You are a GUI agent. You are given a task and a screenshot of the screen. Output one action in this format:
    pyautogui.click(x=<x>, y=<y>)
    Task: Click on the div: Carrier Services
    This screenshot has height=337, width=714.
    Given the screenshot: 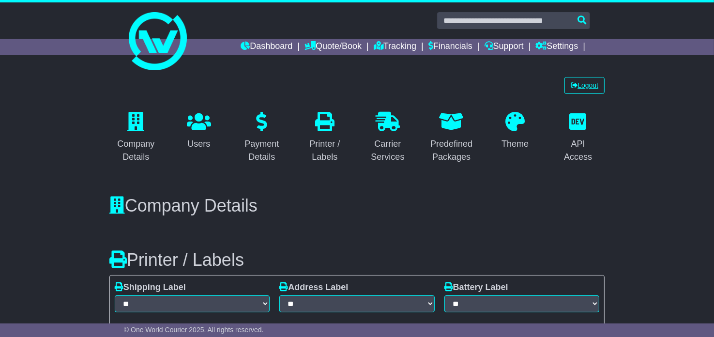 What is the action you would take?
    pyautogui.click(x=388, y=151)
    